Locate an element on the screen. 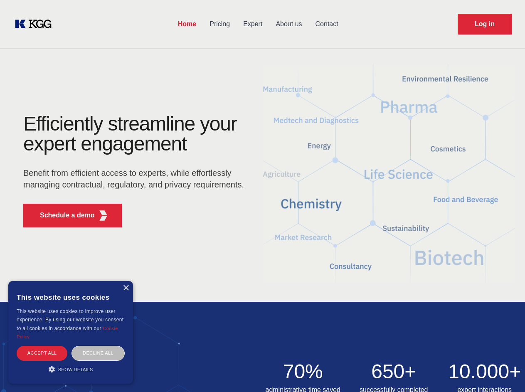  span: Show details is located at coordinates (76, 369).